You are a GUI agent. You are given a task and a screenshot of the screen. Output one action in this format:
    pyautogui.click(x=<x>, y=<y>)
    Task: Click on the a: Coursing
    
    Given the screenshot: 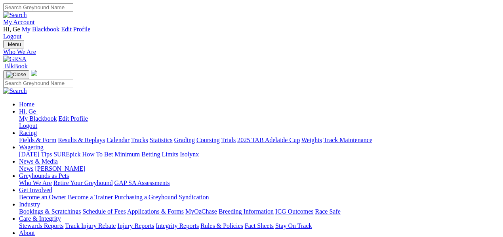 What is the action you would take?
    pyautogui.click(x=208, y=139)
    